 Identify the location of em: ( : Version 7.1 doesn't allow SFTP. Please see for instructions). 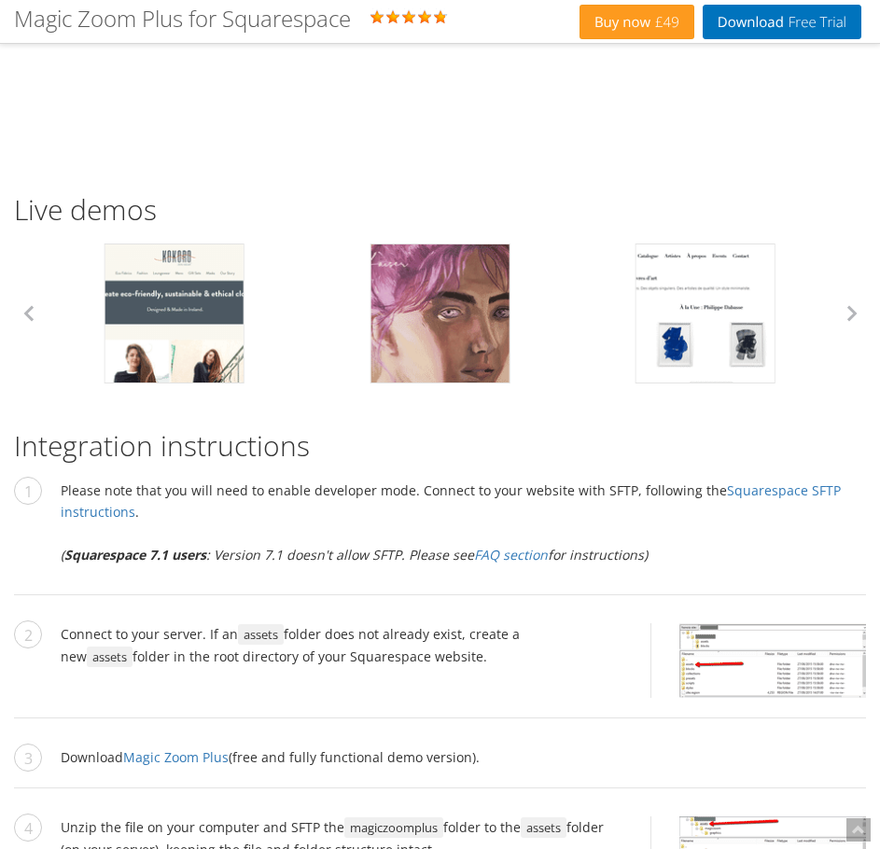
(354, 554).